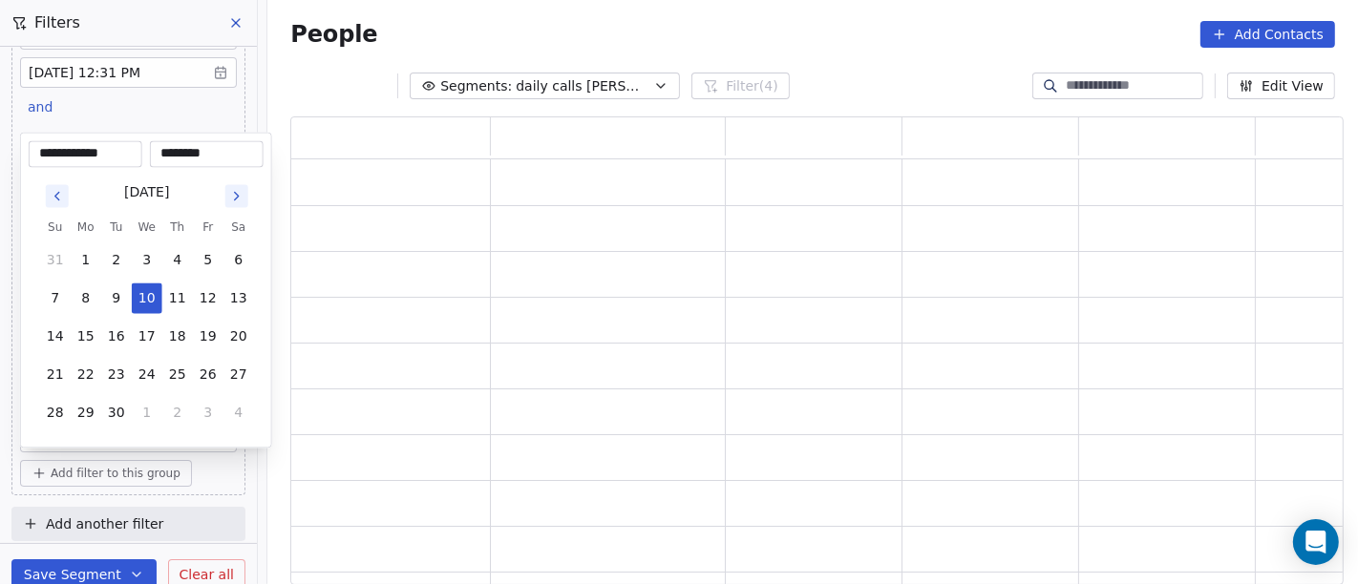 This screenshot has height=584, width=1358. Describe the element at coordinates (55, 413) in the screenshot. I see `button: 28` at that location.